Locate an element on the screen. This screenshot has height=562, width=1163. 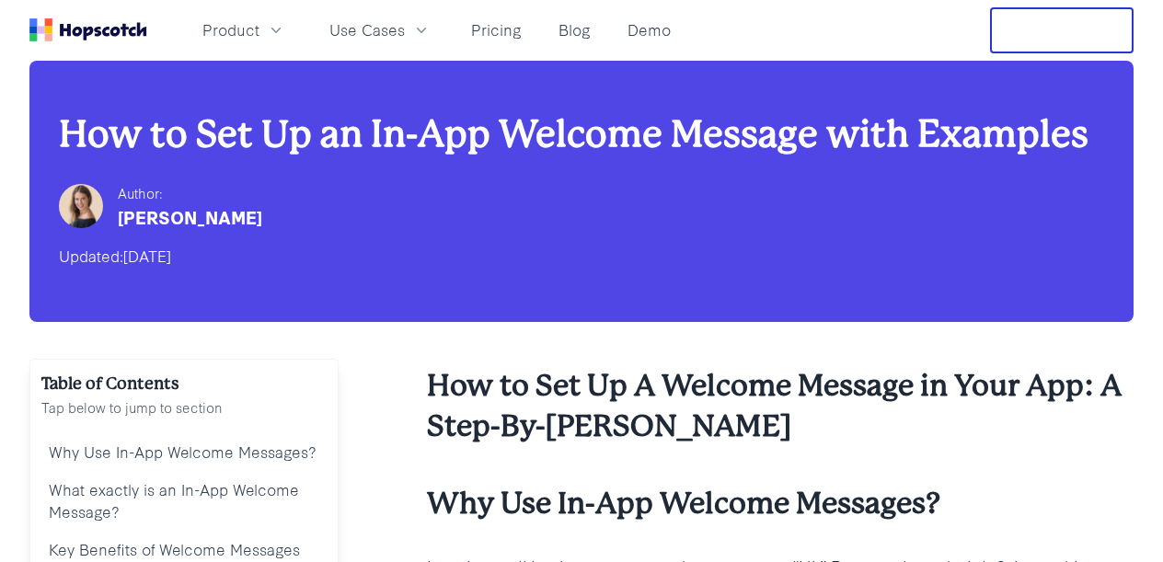
a: Demo is located at coordinates (648, 29).